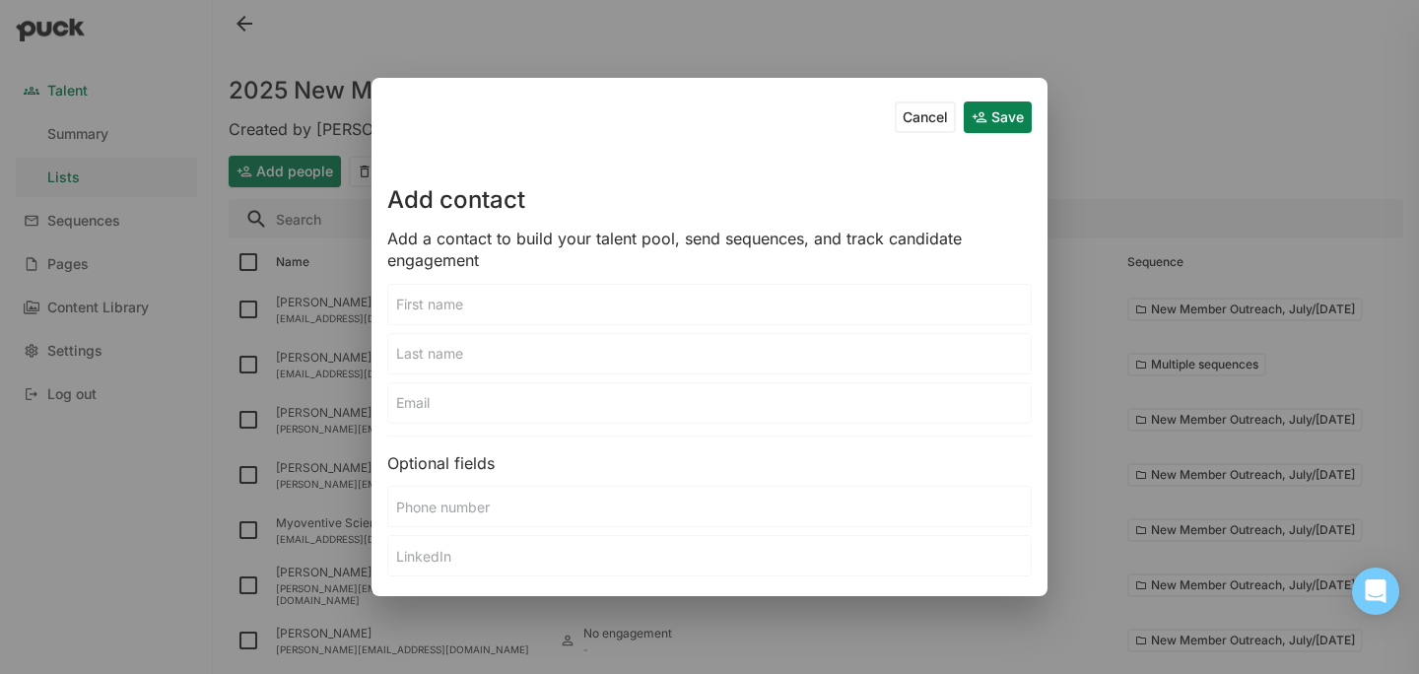  What do you see at coordinates (456, 200) in the screenshot?
I see `h1: Add contact` at bounding box center [456, 200].